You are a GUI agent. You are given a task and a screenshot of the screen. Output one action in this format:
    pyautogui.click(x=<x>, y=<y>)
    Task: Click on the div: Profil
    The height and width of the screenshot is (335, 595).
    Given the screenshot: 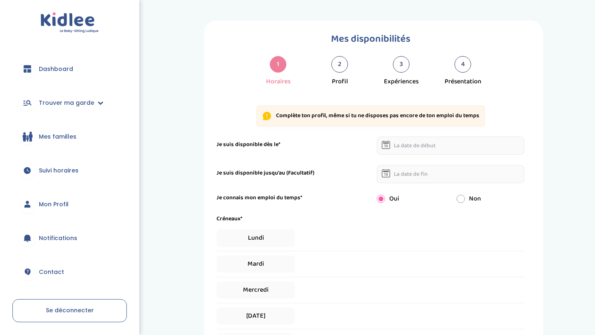 What is the action you would take?
    pyautogui.click(x=340, y=82)
    